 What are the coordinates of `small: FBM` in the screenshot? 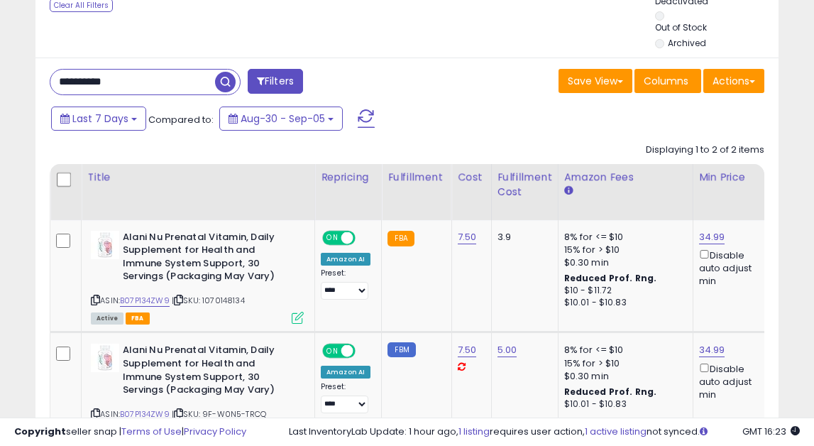 It's located at (401, 349).